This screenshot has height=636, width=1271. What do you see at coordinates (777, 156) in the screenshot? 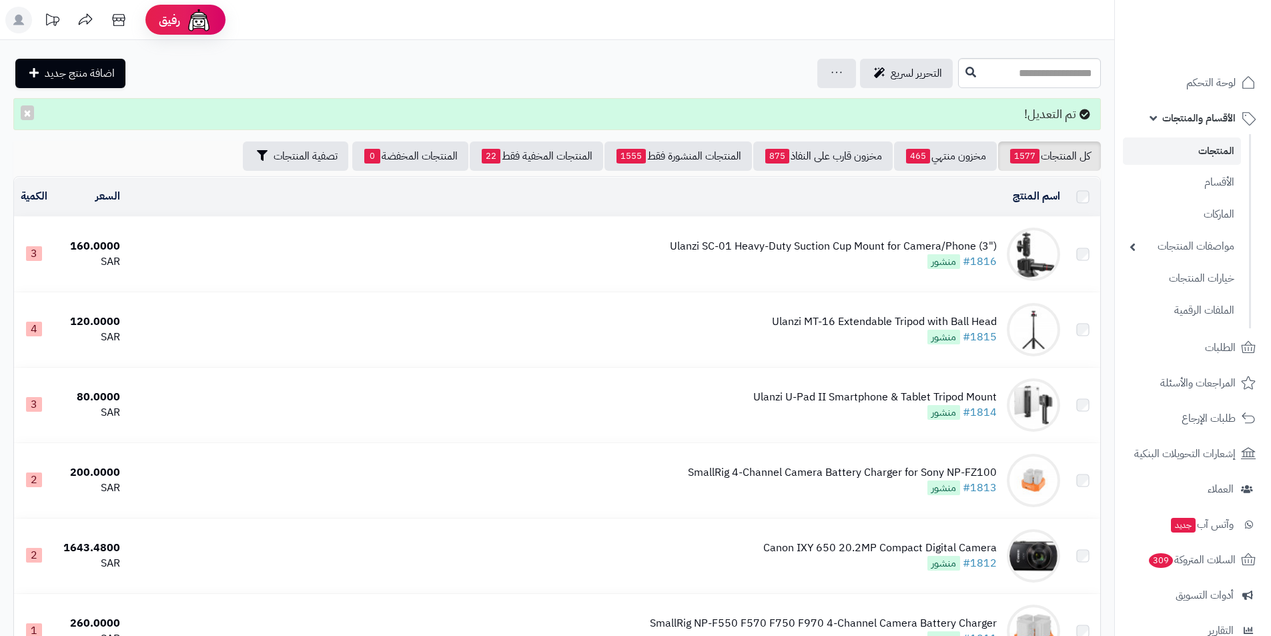
I see `span: 875` at bounding box center [777, 156].